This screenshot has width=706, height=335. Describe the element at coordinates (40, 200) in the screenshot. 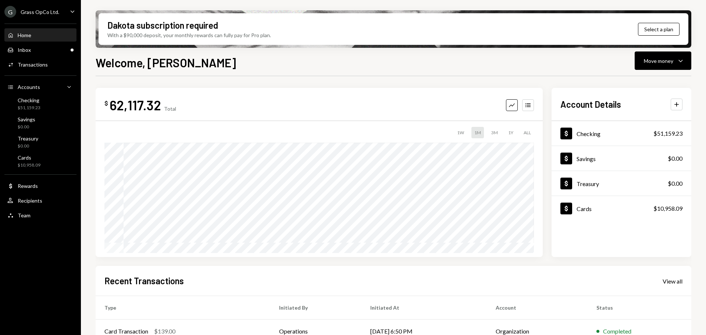

I see `a: Recipients` at that location.